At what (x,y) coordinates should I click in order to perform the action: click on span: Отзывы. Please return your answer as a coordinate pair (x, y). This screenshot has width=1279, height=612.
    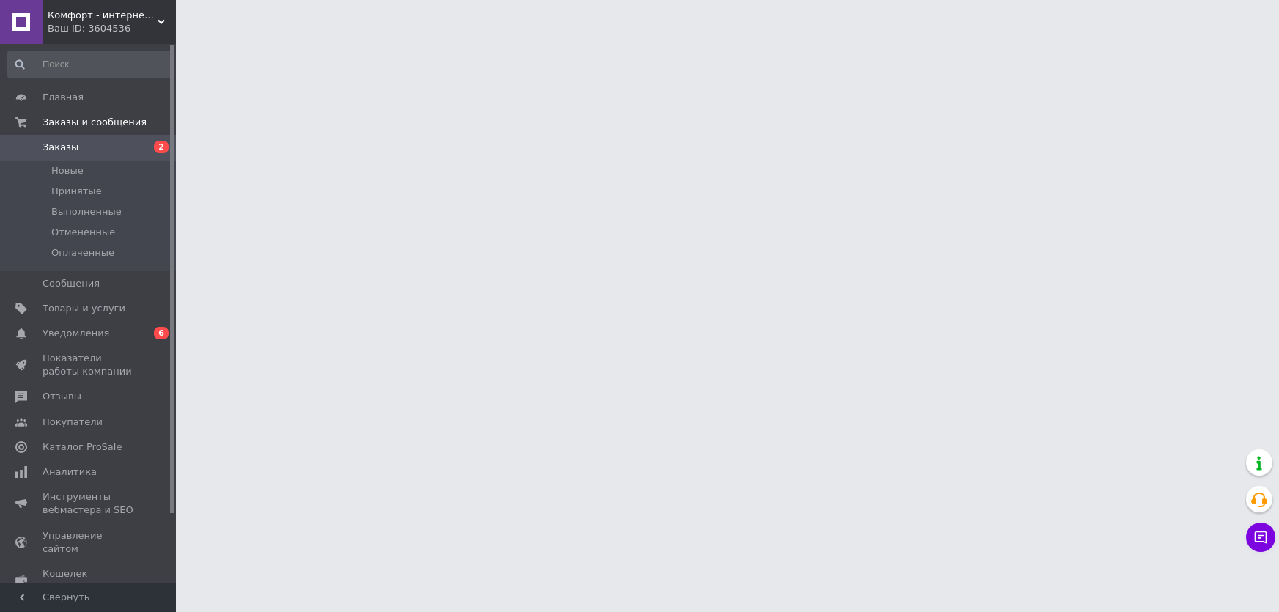
    Looking at the image, I should click on (62, 397).